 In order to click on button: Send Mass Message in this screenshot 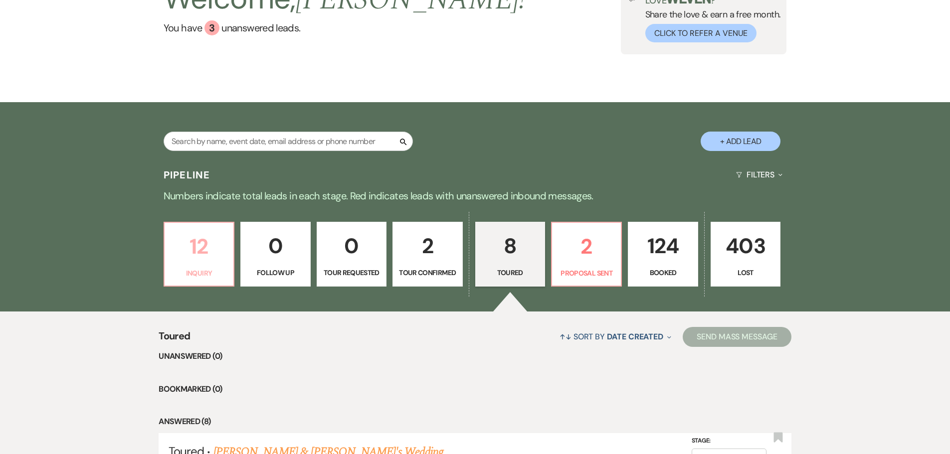, I will do `click(737, 337)`.